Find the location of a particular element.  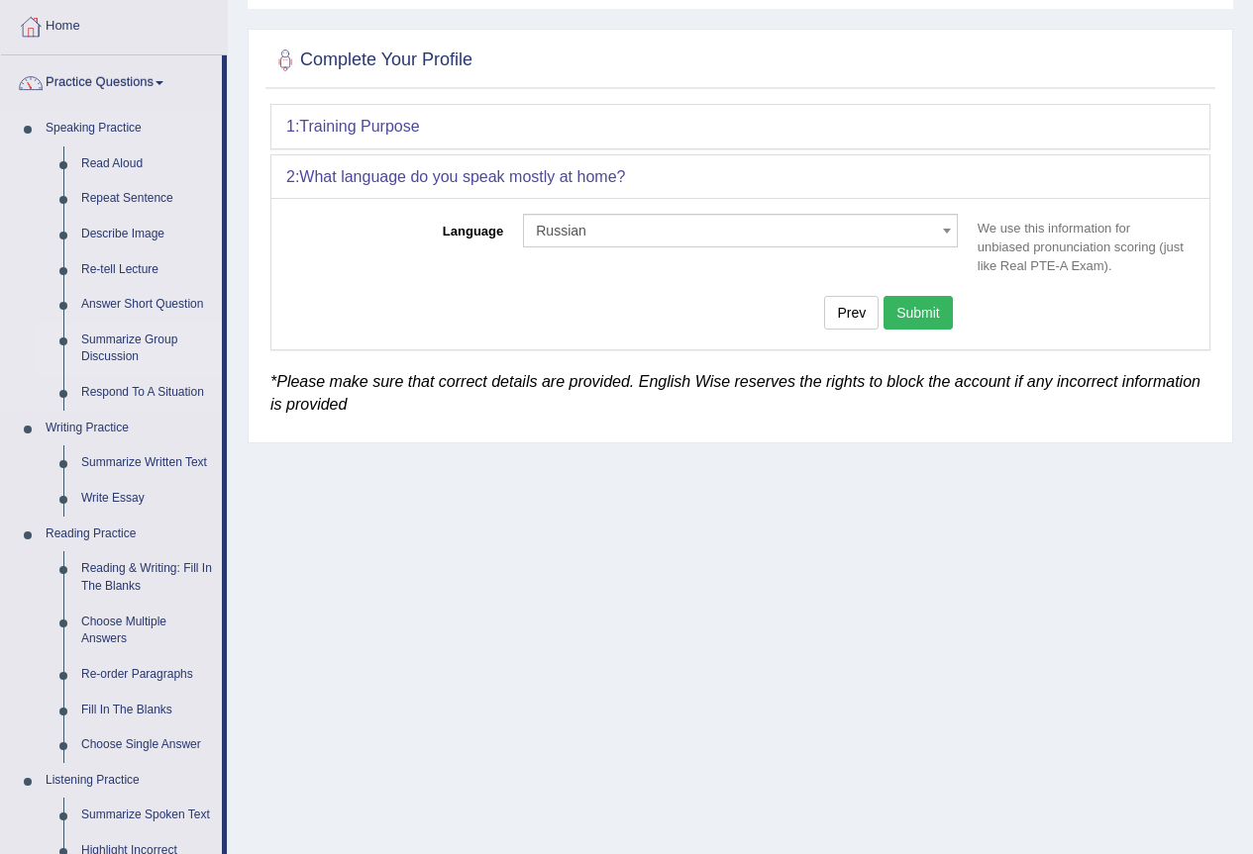

a: Repeat Sentence is located at coordinates (147, 199).